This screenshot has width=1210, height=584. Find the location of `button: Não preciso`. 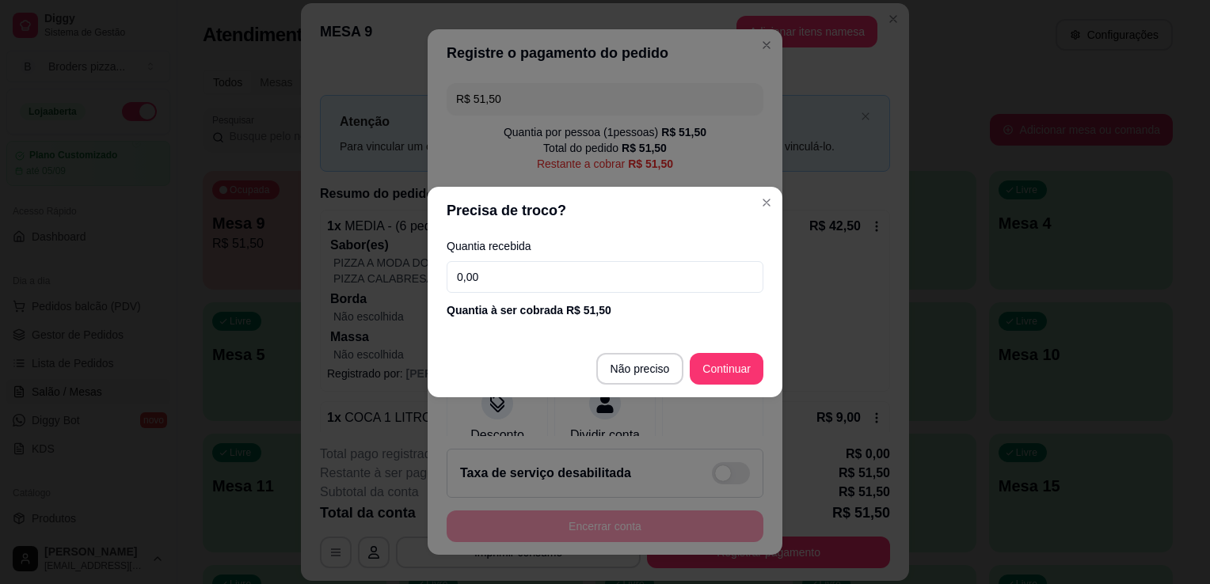

button: Não preciso is located at coordinates (640, 369).